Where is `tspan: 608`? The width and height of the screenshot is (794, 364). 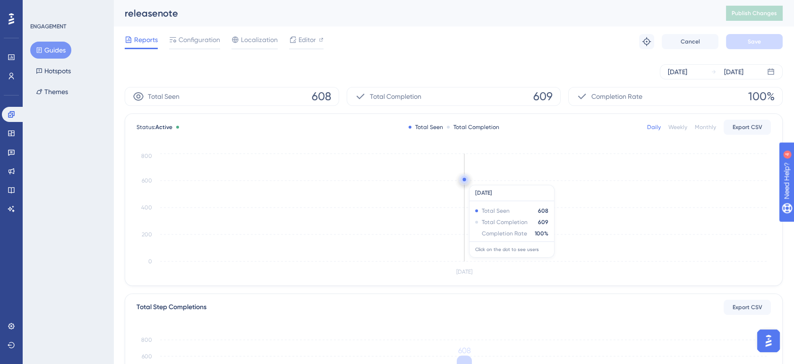 tspan: 608 is located at coordinates (464, 350).